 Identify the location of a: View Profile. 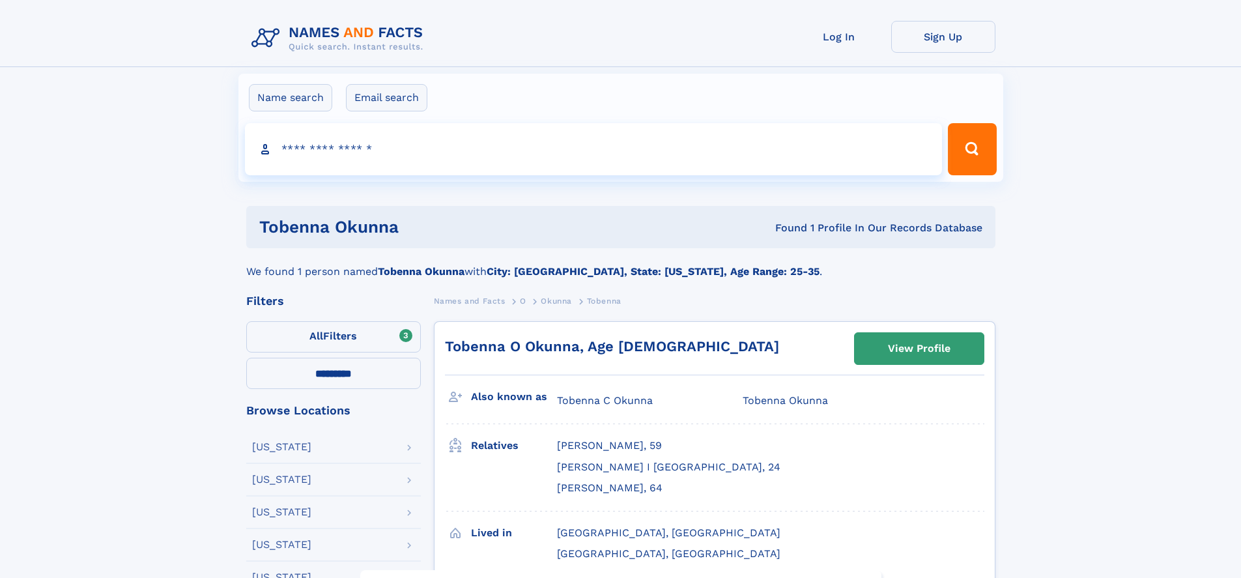
(919, 349).